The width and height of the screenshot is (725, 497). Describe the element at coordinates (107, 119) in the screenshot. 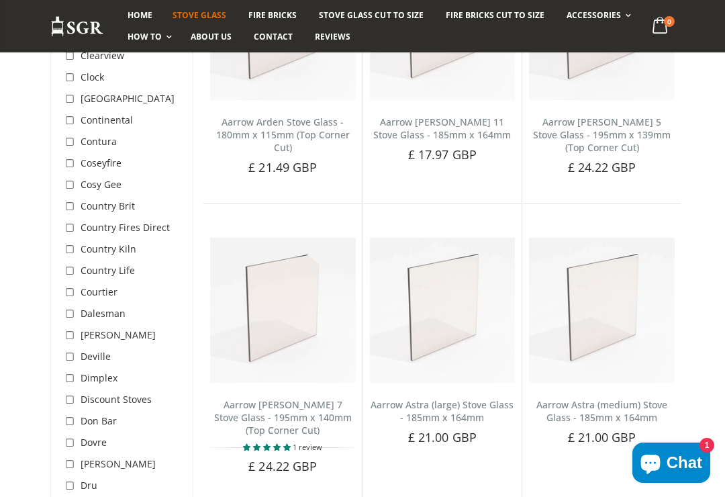

I see `span: Continental` at that location.